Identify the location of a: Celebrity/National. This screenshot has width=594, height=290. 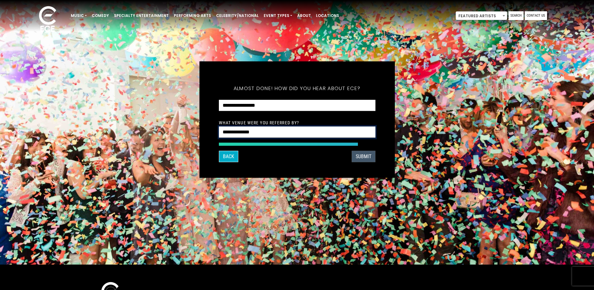
(237, 16).